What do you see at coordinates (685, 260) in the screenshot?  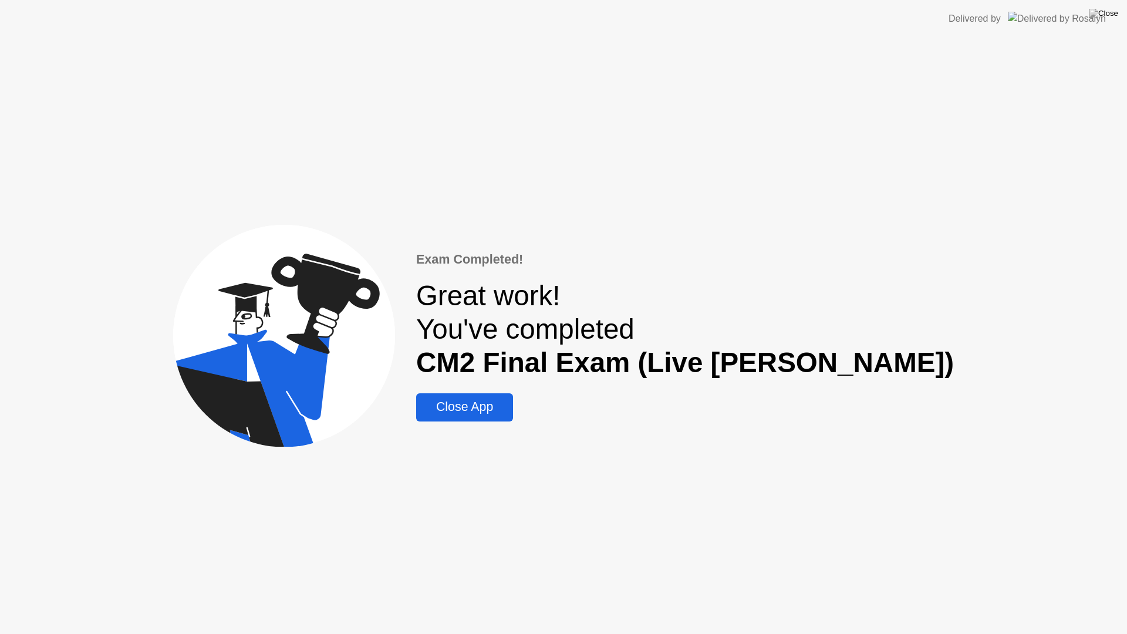 I see `div: Exam Completed!` at bounding box center [685, 260].